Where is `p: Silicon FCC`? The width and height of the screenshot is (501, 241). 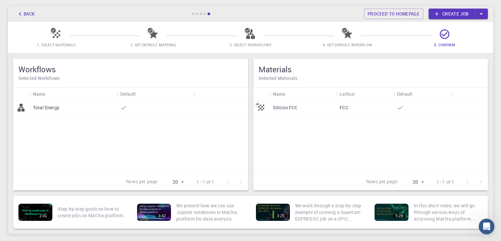
p: Silicon FCC is located at coordinates (285, 107).